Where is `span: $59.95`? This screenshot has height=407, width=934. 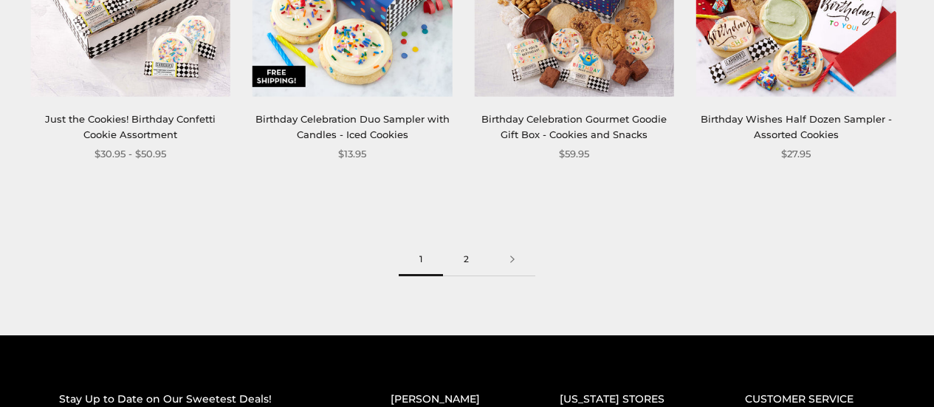 span: $59.95 is located at coordinates (573, 154).